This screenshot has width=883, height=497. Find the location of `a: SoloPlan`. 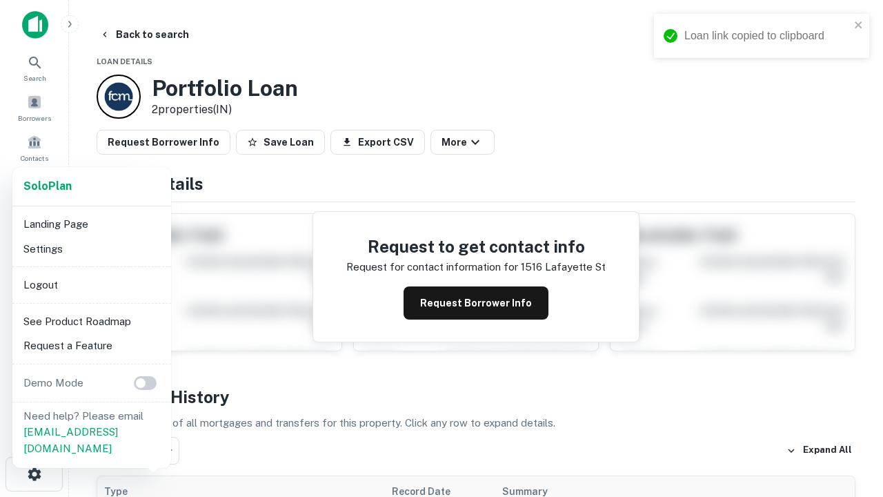

a: SoloPlan is located at coordinates (48, 186).